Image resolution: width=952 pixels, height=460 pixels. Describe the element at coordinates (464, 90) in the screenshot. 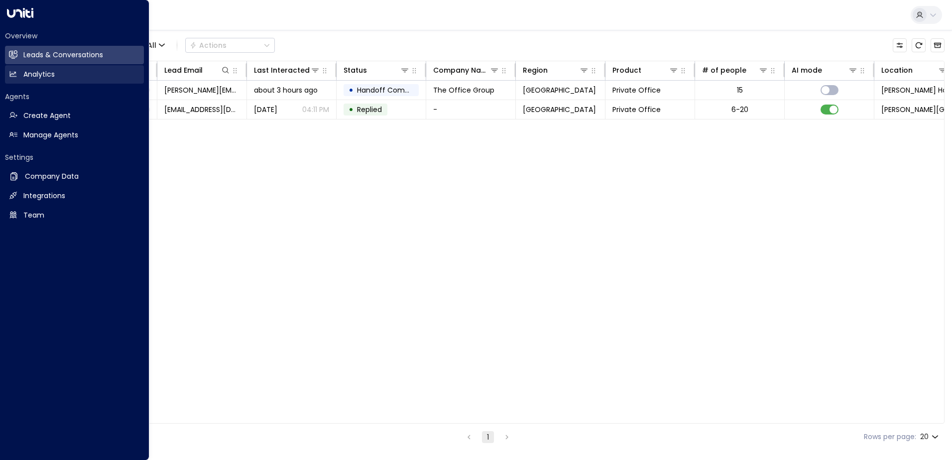

I see `span: The Office Group` at that location.